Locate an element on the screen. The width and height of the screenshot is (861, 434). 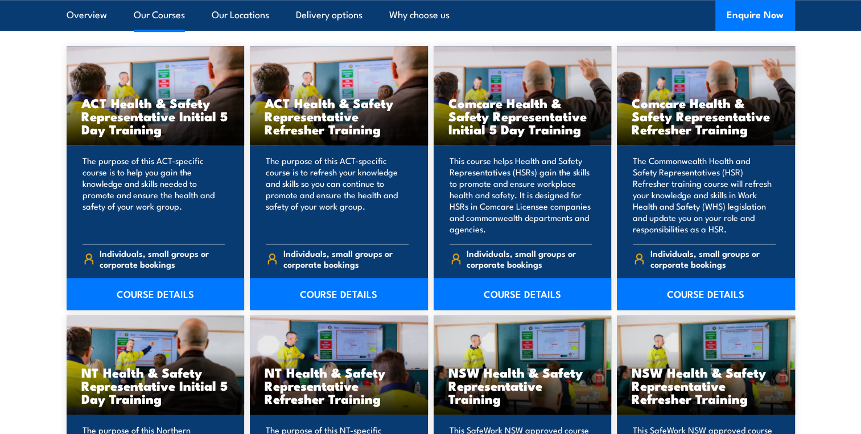
h3: NT Health & Safety Representative Refresher Training is located at coordinates (339, 385).